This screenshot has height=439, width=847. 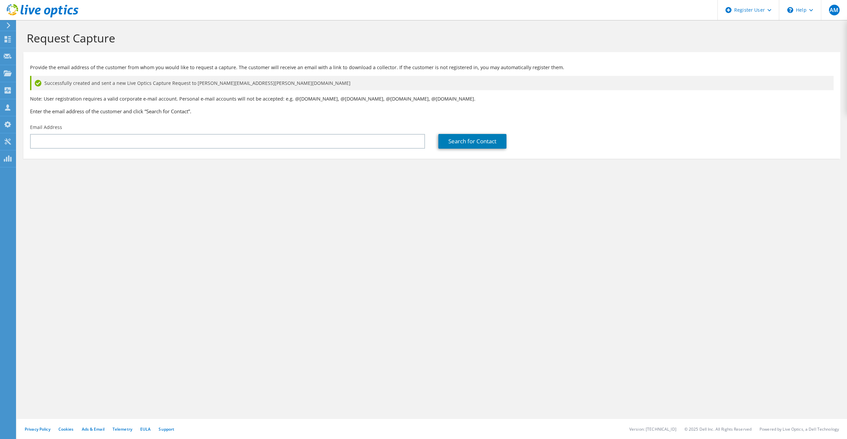 I want to click on h3: Enter the email address of the customer and click “Search for Contact”., so click(x=432, y=111).